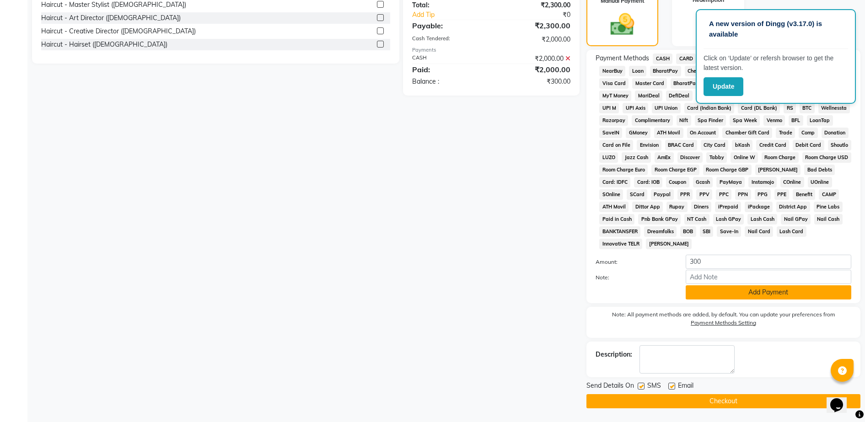 This screenshot has height=422, width=865. I want to click on span: Donation, so click(834, 133).